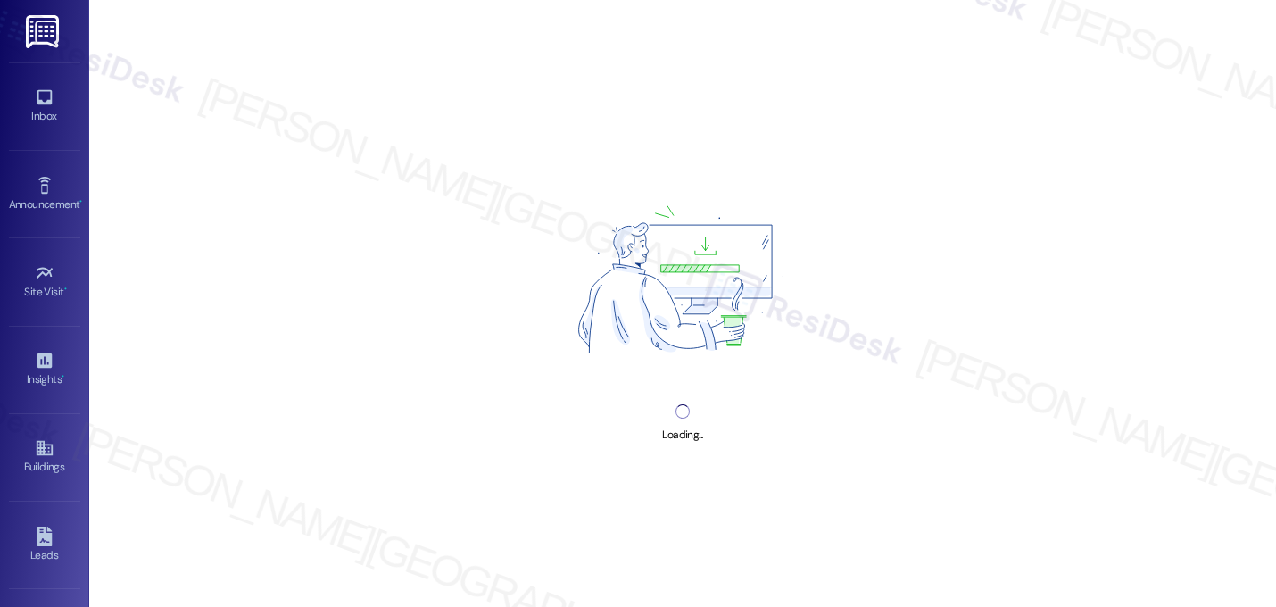 This screenshot has width=1276, height=607. I want to click on div: Loading..., so click(681, 434).